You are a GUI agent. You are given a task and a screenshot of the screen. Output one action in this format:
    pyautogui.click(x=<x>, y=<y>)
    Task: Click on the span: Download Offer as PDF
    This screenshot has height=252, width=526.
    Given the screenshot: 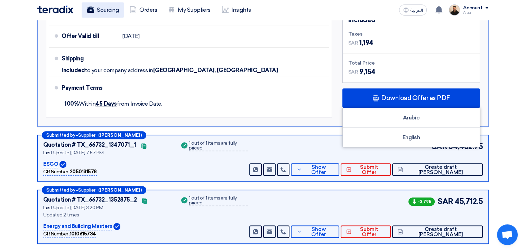 What is the action you would take?
    pyautogui.click(x=415, y=98)
    